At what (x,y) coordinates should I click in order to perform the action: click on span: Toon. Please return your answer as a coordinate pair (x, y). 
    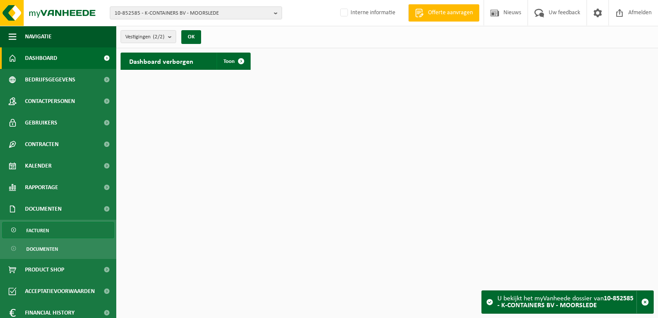
    Looking at the image, I should click on (229, 61).